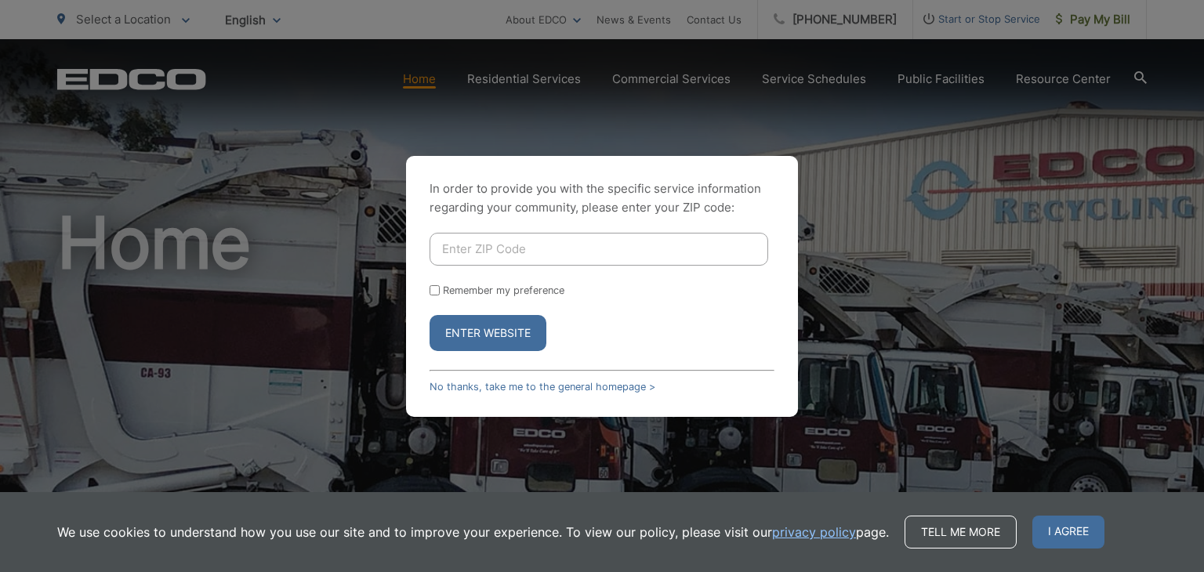 Image resolution: width=1204 pixels, height=572 pixels. I want to click on label: Remember my preference, so click(503, 290).